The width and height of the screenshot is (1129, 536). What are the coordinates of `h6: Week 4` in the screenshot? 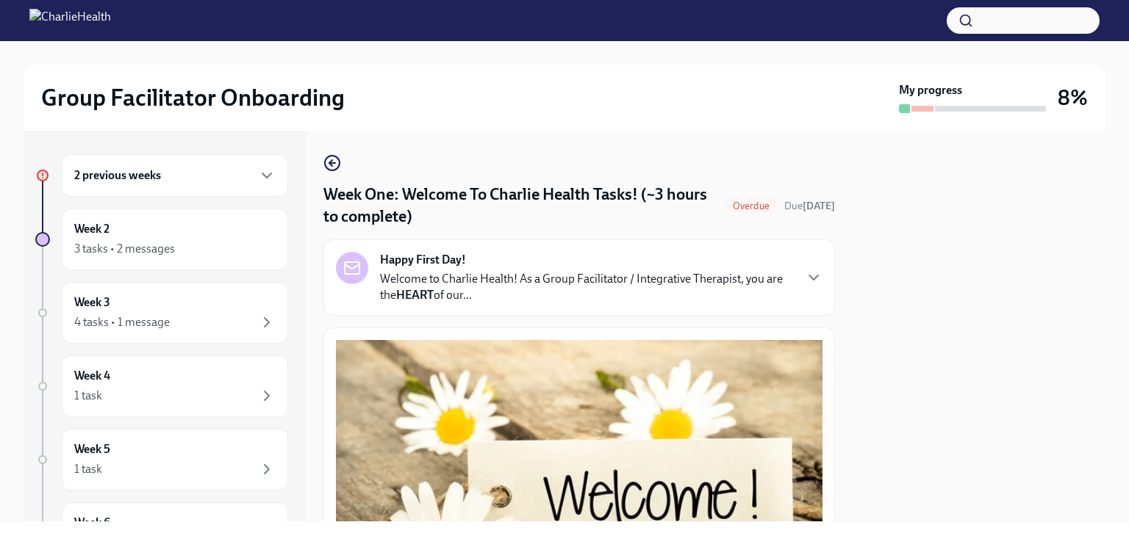 It's located at (92, 376).